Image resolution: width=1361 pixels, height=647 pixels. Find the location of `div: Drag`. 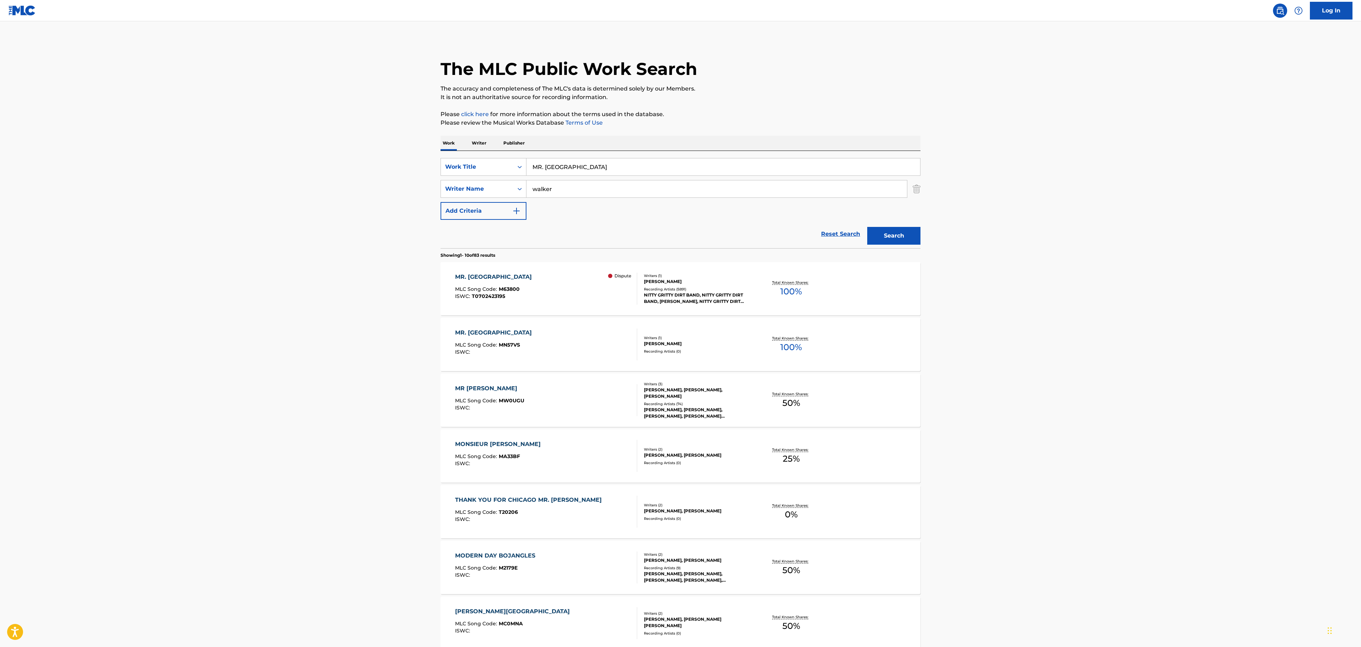

div: Drag is located at coordinates (1330, 631).